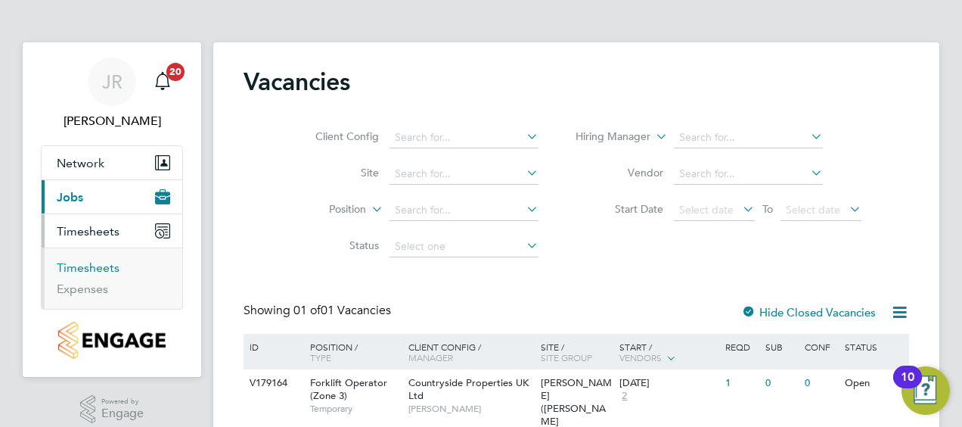  Describe the element at coordinates (926, 390) in the screenshot. I see `button: Open Resource Center, 10 new notifications` at that location.